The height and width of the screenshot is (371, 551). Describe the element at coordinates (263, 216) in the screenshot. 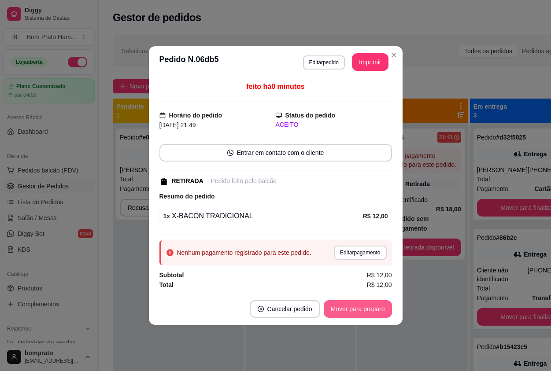

I see `div: X-BACON TRADICIONAL` at that location.